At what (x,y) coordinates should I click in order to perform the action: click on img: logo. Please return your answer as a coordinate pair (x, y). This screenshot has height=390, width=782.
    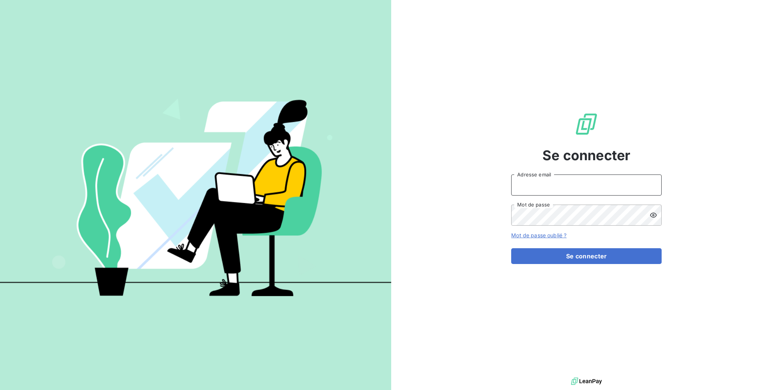
    Looking at the image, I should click on (586, 381).